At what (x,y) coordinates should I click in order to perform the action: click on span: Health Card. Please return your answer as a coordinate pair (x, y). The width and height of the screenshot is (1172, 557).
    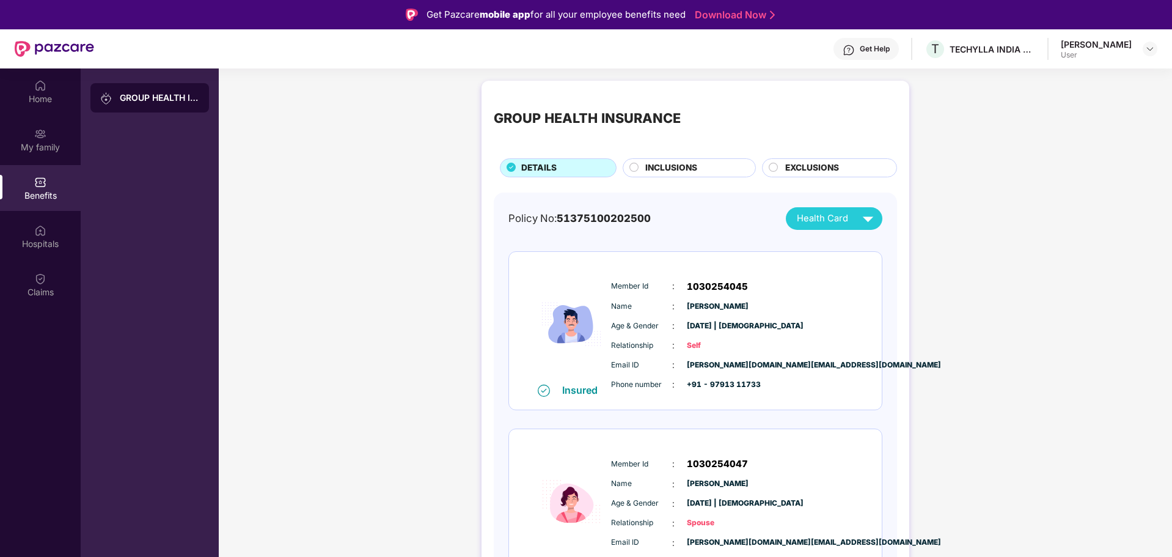
    Looking at the image, I should click on (822, 218).